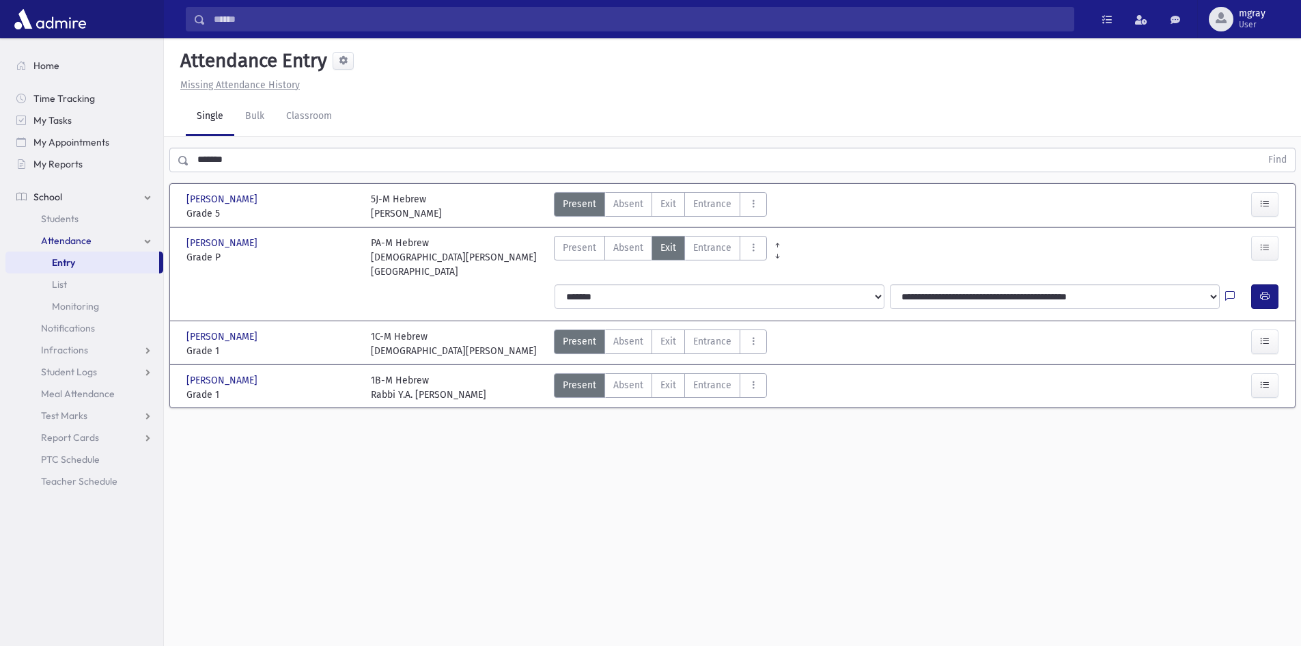 This screenshot has height=646, width=1301. What do you see at coordinates (79, 481) in the screenshot?
I see `span: Teacher Schedule` at bounding box center [79, 481].